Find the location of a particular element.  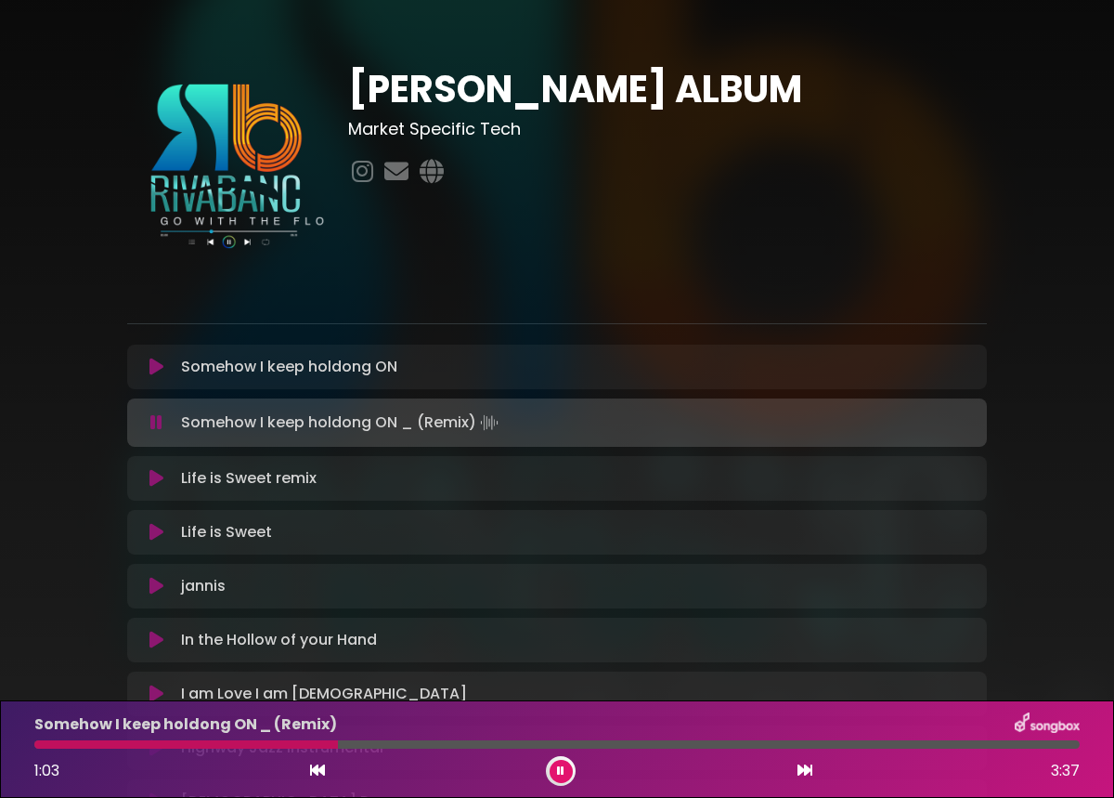

img: waveform4.gif is located at coordinates (489, 422).